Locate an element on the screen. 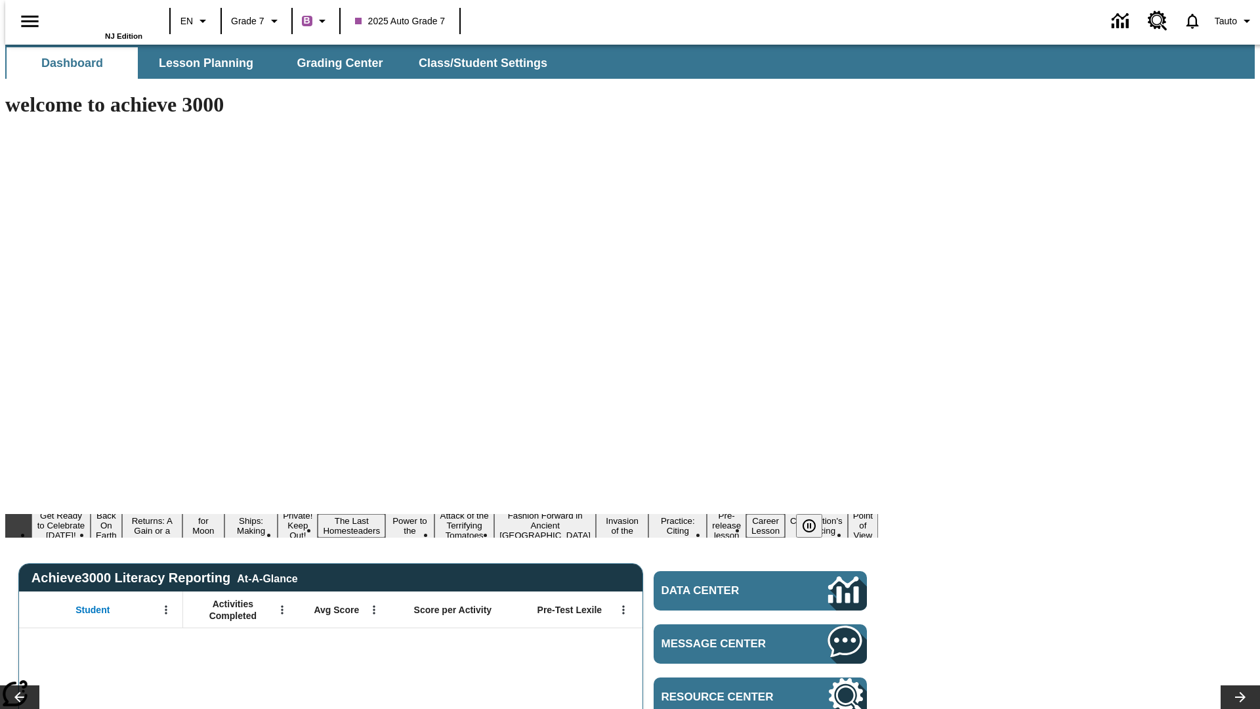 The image size is (1260, 709). button: Slide 5 Cruise Ships: Making Waves is located at coordinates (251, 526).